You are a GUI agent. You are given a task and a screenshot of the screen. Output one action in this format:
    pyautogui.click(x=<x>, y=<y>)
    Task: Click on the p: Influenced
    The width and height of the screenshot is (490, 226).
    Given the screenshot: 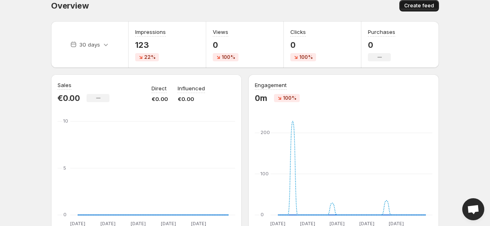 What is the action you would take?
    pyautogui.click(x=191, y=88)
    